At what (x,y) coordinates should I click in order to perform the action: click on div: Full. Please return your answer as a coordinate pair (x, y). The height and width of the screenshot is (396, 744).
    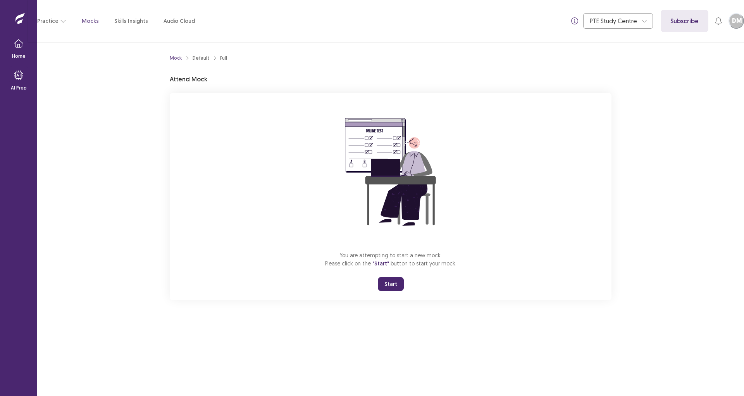
    Looking at the image, I should click on (224, 58).